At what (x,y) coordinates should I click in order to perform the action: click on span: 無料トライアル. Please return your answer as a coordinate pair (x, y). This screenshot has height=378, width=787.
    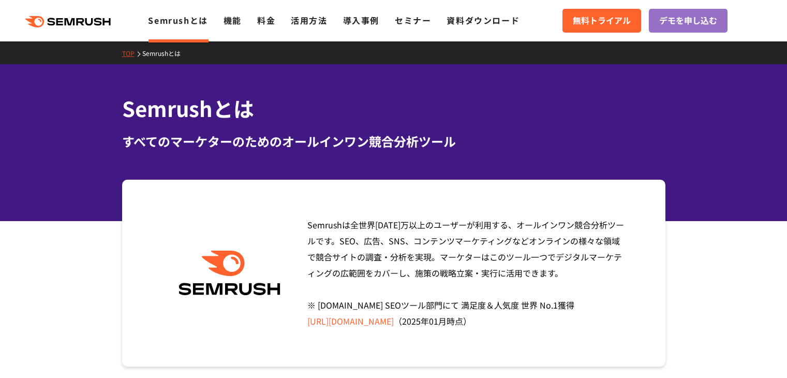
    Looking at the image, I should click on (602, 21).